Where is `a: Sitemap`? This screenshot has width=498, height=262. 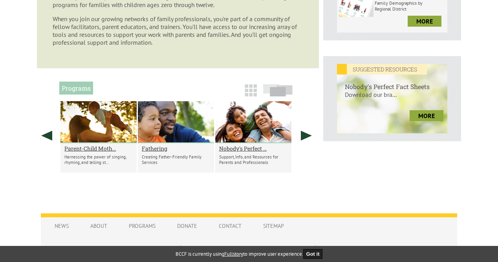
a: Sitemap is located at coordinates (273, 226).